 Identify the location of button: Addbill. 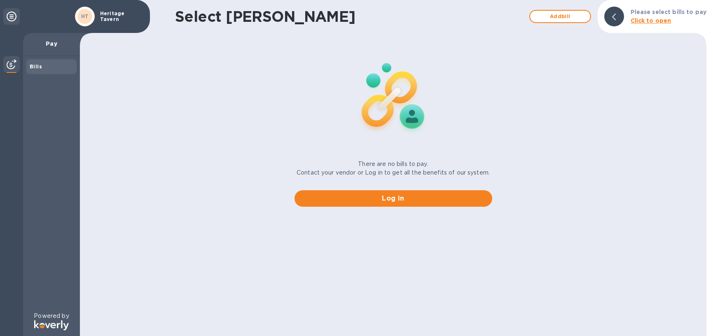
(560, 16).